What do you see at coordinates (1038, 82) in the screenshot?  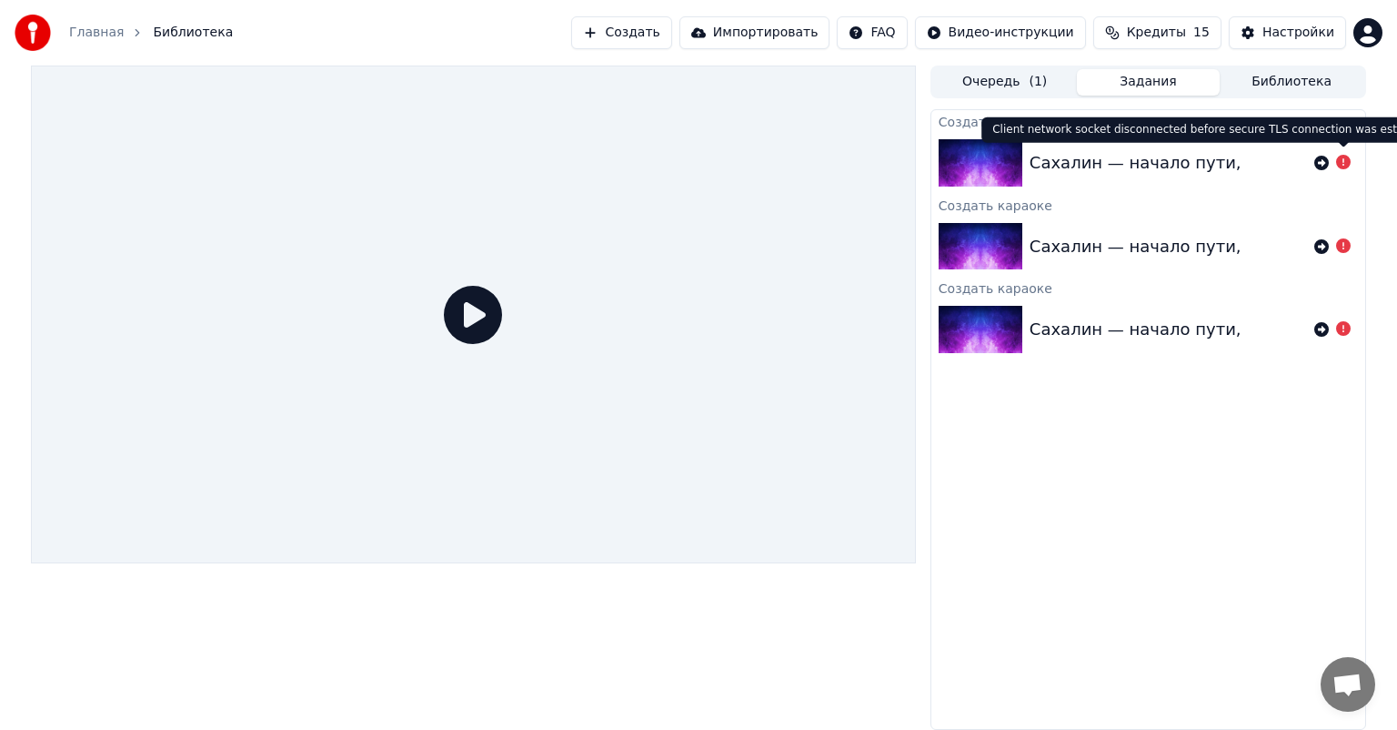 I see `span: ( 1 )` at bounding box center [1038, 82].